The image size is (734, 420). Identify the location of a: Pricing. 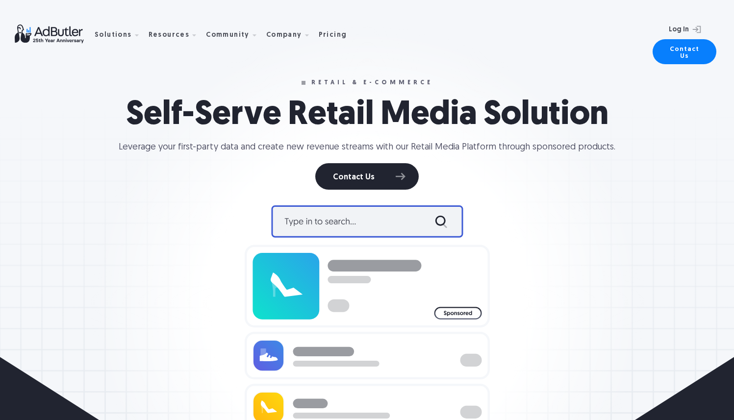
(337, 34).